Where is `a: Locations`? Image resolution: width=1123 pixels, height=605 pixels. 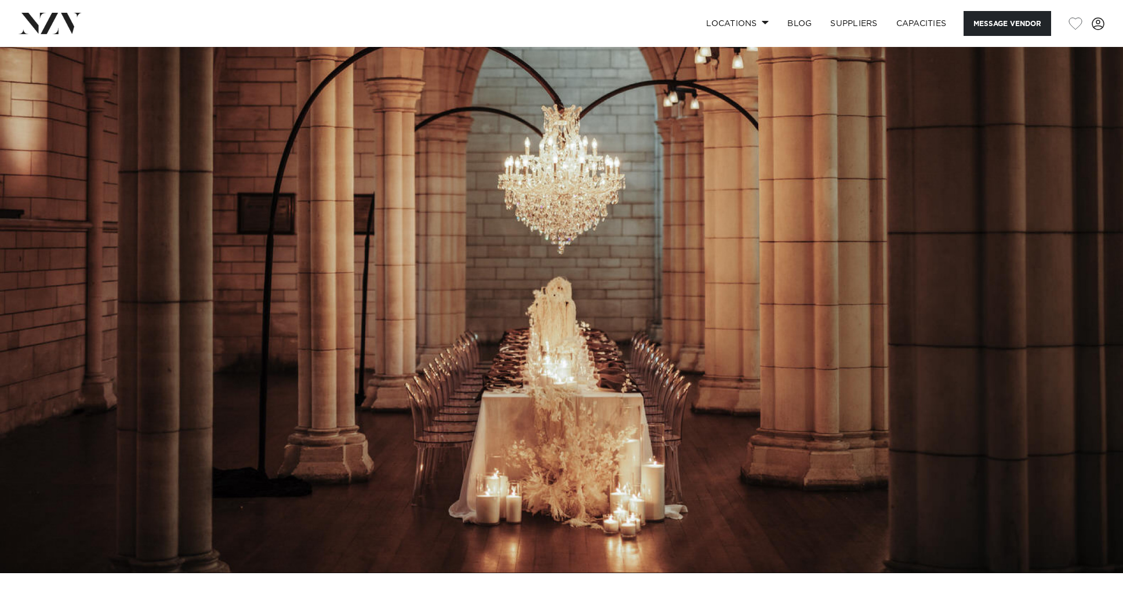 a: Locations is located at coordinates (737, 23).